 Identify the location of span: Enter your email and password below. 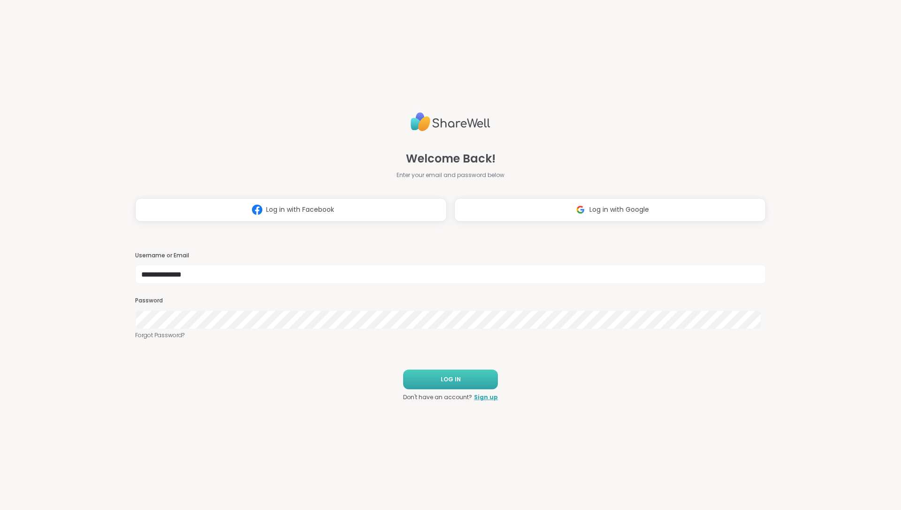
(451, 175).